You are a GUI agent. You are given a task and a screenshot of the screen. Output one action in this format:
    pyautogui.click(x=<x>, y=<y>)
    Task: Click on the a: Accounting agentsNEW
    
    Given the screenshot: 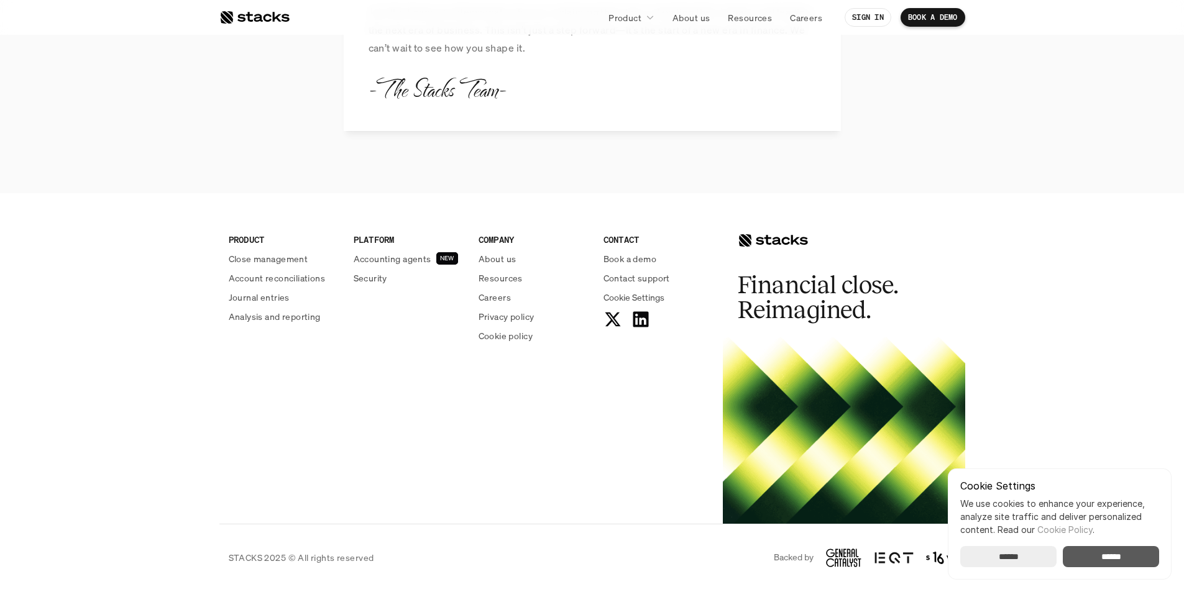 What is the action you would take?
    pyautogui.click(x=408, y=259)
    